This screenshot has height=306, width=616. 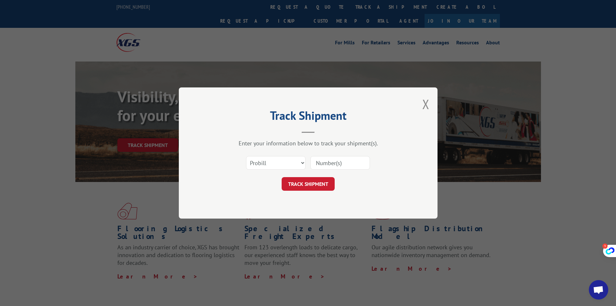 What do you see at coordinates (308, 143) in the screenshot?
I see `div: Enter your information below to track your shipment(s).` at bounding box center [308, 143].